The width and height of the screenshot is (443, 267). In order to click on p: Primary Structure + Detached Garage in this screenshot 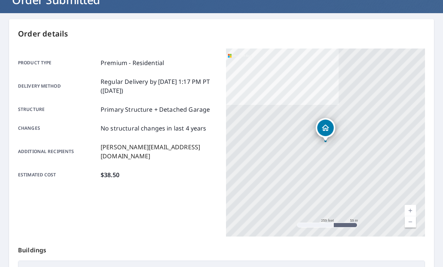, I will do `click(155, 109)`.